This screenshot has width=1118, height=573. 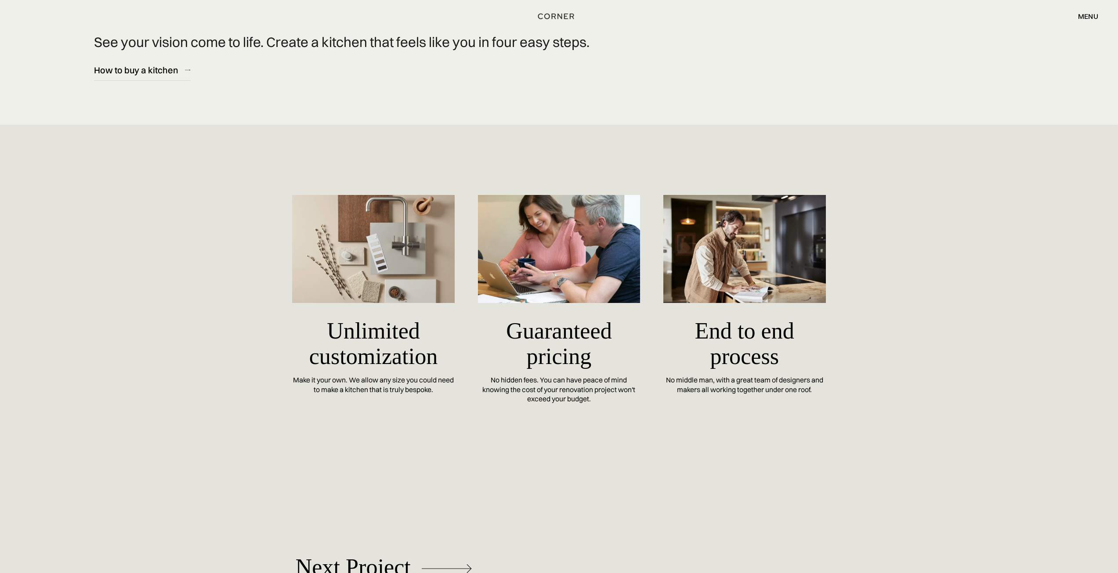 I want to click on a: home, so click(x=559, y=16).